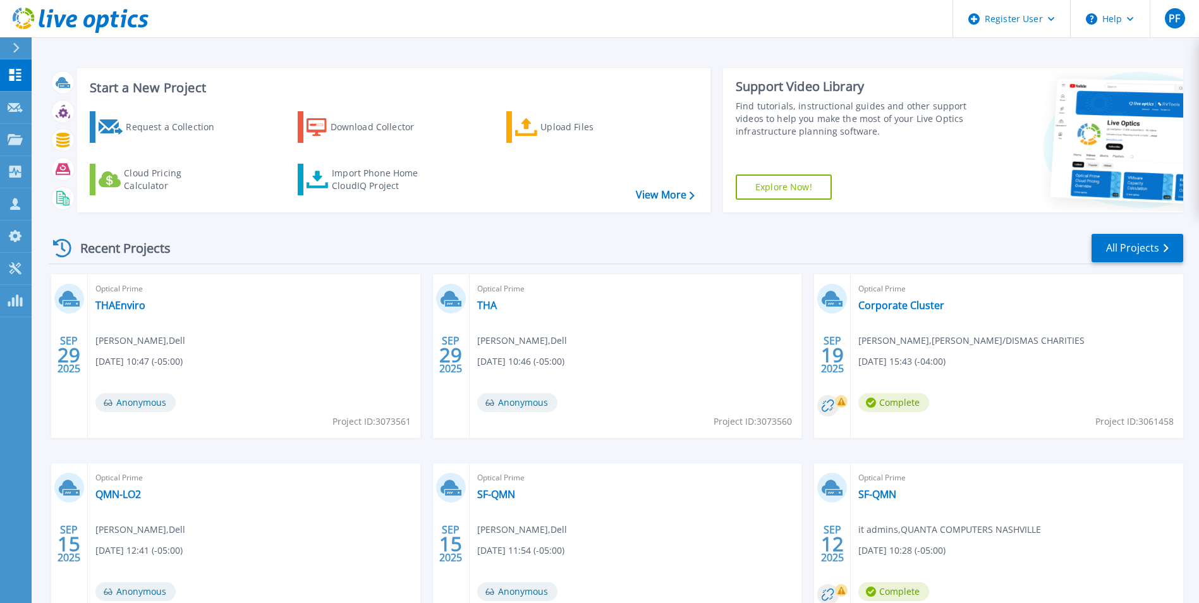 Image resolution: width=1199 pixels, height=603 pixels. Describe the element at coordinates (160, 179) in the screenshot. I see `a: Cloud Pricing Calculator` at that location.